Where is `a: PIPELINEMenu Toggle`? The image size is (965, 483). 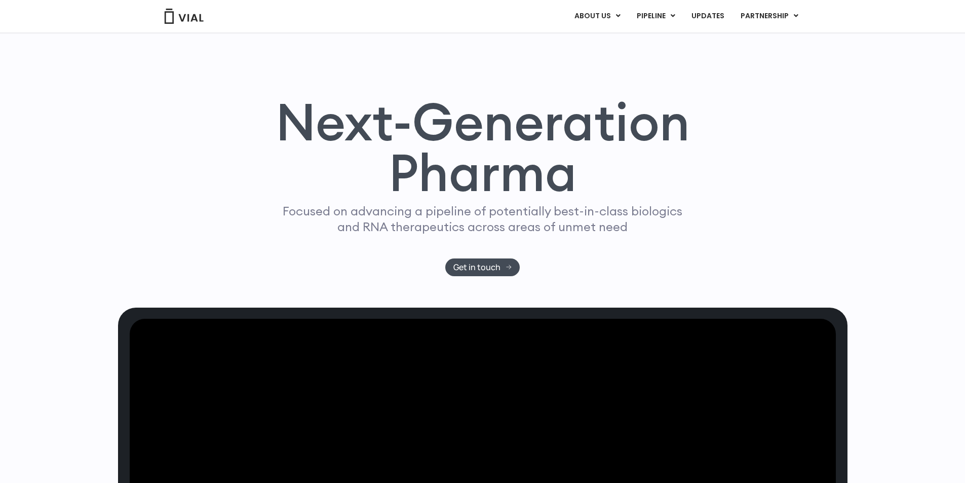 a: PIPELINEMenu Toggle is located at coordinates (655, 16).